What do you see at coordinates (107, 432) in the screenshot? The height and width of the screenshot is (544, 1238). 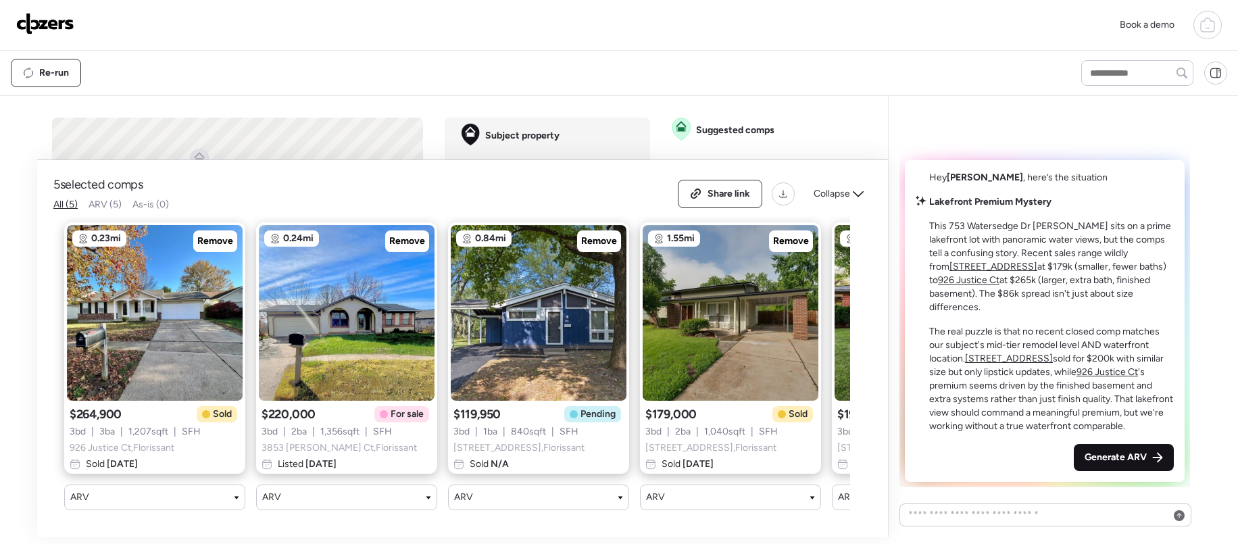 I see `span: 3 ba` at bounding box center [107, 432].